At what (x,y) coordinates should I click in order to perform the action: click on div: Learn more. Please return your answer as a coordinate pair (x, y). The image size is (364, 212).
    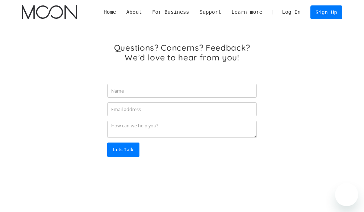
    Looking at the image, I should click on (247, 12).